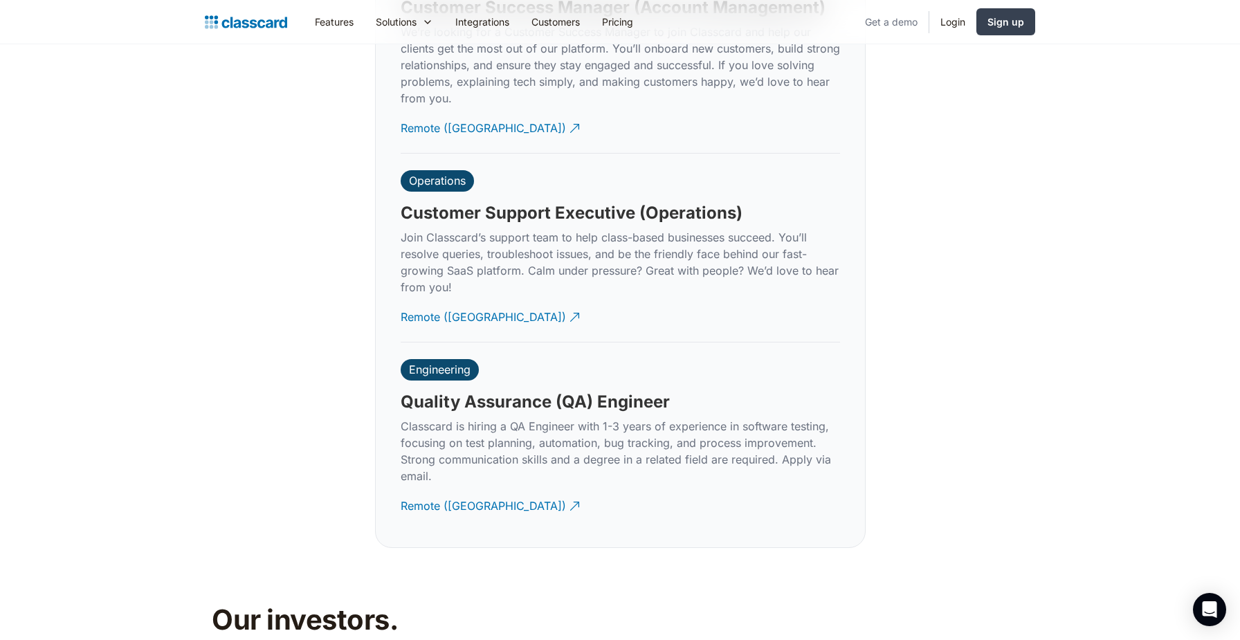  I want to click on div: Engineering, so click(439, 370).